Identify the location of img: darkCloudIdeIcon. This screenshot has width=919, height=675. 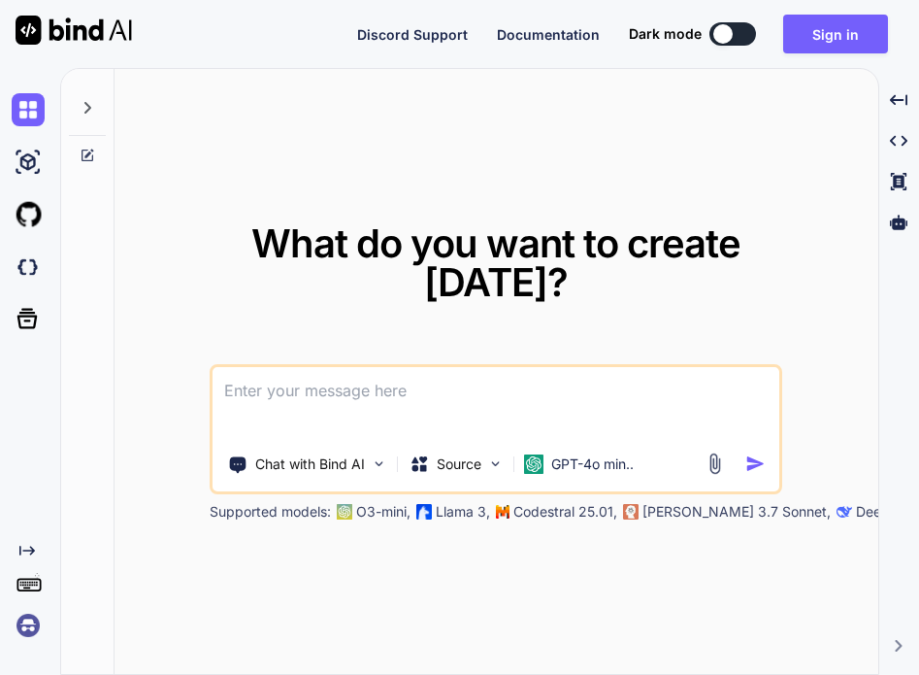
(28, 267).